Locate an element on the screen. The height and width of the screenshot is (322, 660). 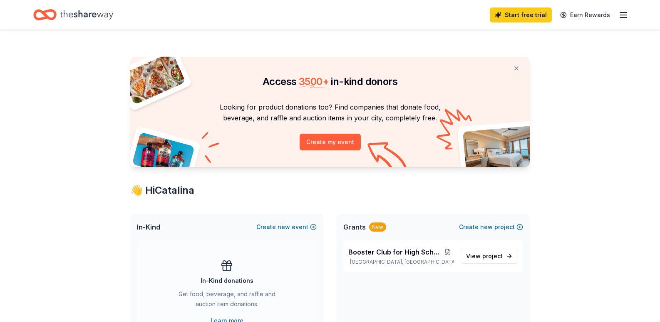
span: project is located at coordinates (492, 255).